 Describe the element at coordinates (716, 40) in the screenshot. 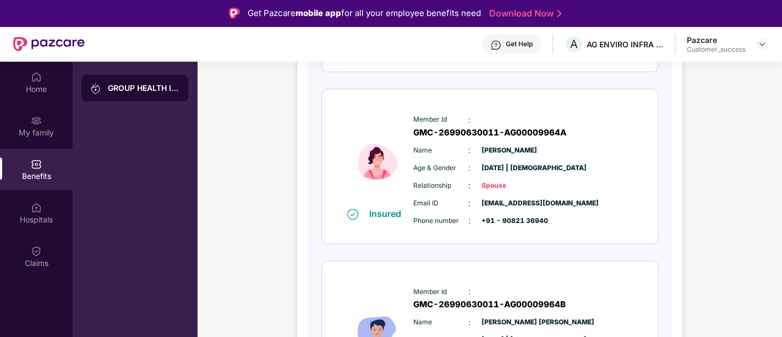

I see `div: Pazcare` at that location.